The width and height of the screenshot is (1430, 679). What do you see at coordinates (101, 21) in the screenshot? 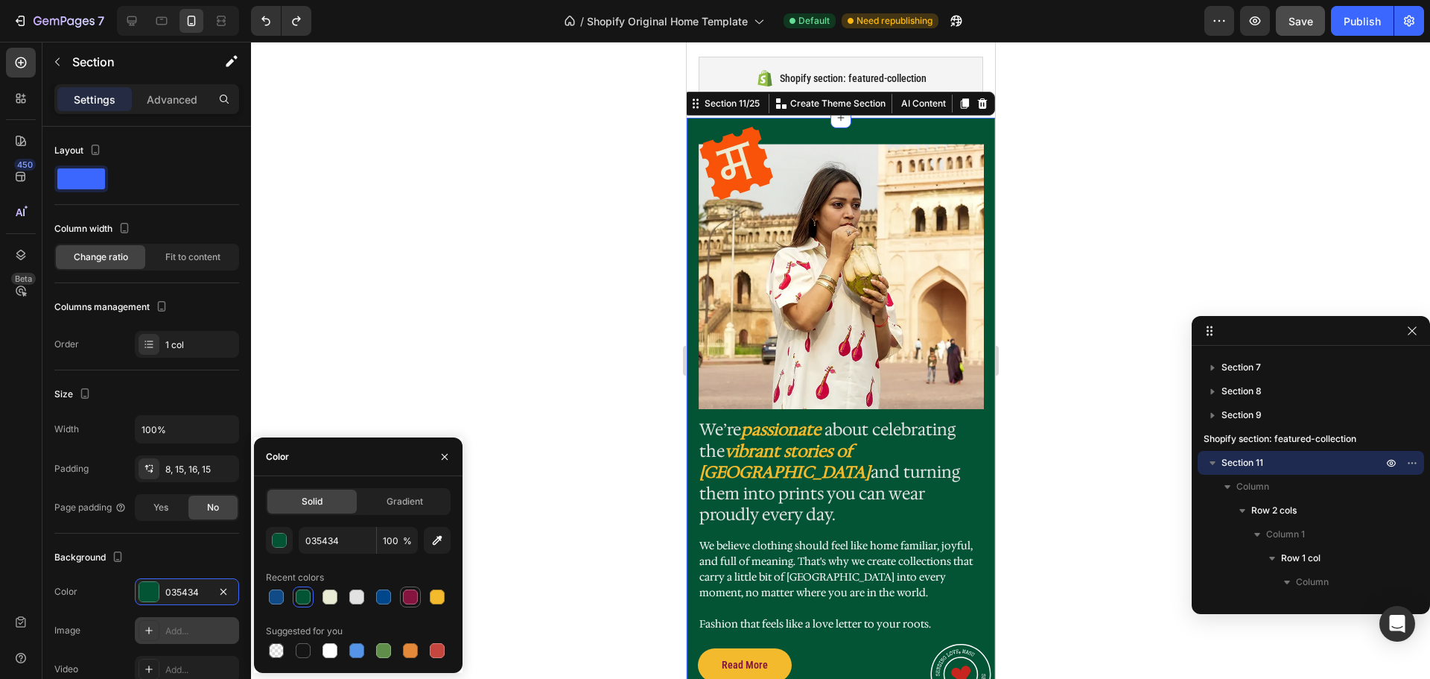
I see `p: 7` at bounding box center [101, 21].